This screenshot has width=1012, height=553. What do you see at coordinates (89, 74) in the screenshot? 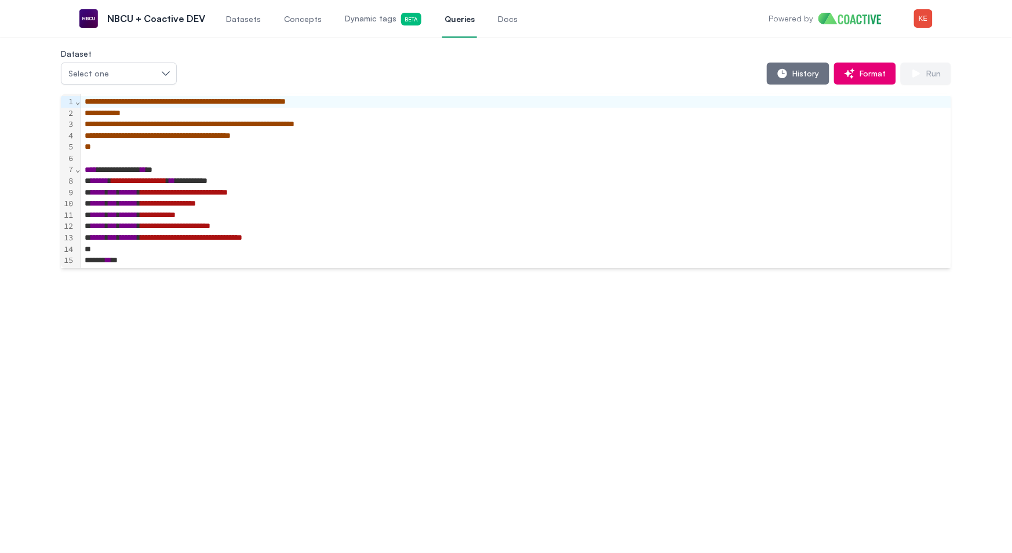
I see `span: Select one` at bounding box center [89, 74].